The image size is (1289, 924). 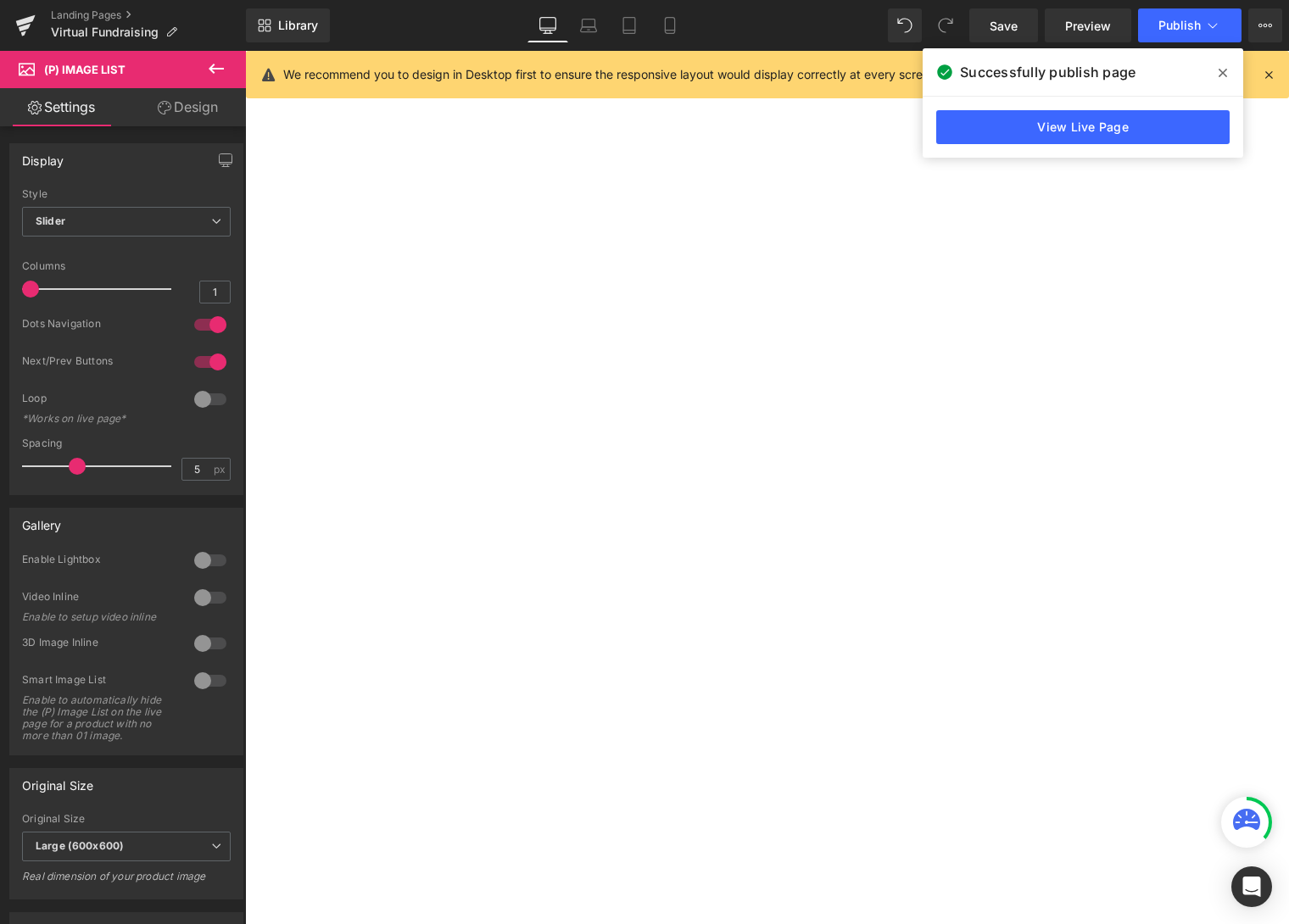 I want to click on div: Style, so click(x=126, y=194).